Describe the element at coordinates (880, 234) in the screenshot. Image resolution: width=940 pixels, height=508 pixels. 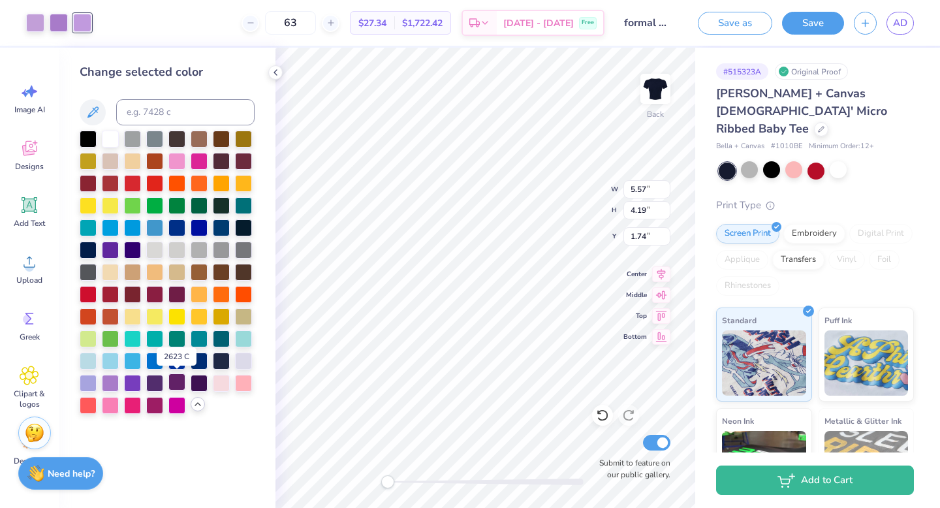
I see `div: Digital Print` at that location.